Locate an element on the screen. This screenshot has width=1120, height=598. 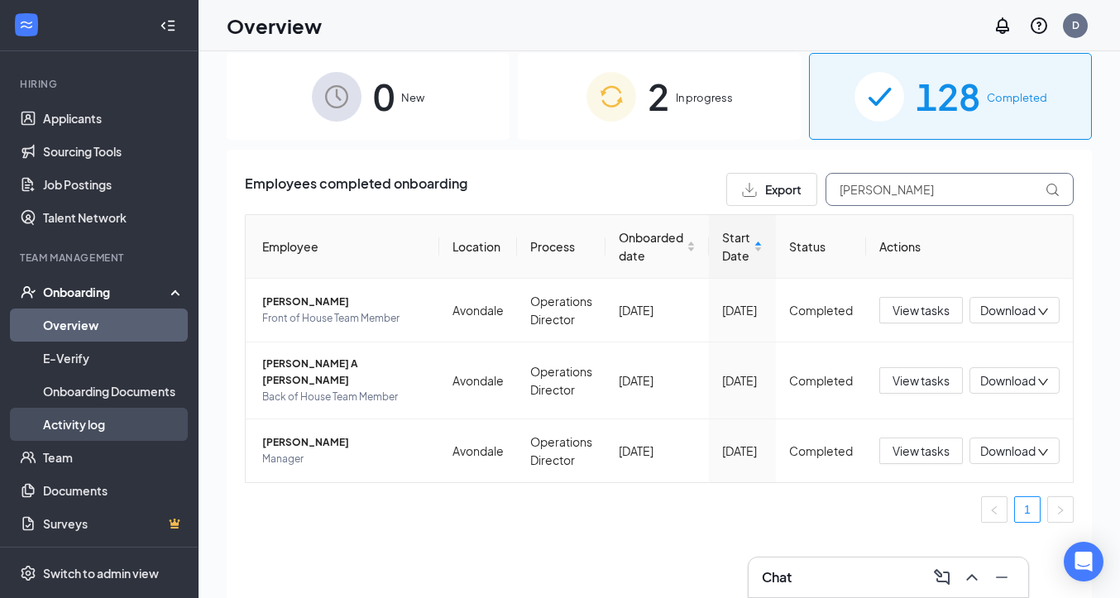
button: ComposeMessage is located at coordinates (942, 578).